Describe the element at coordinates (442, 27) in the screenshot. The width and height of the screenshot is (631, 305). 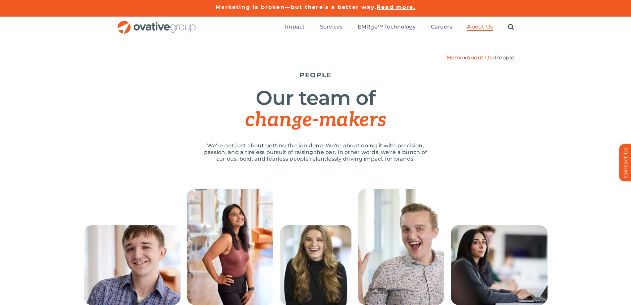
I see `span: Careers` at that location.